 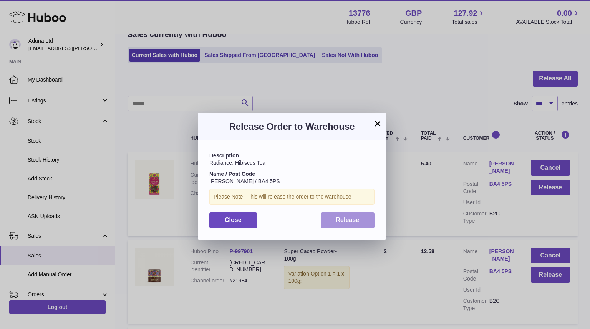 What do you see at coordinates (348, 219) in the screenshot?
I see `span: Release` at bounding box center [348, 219].